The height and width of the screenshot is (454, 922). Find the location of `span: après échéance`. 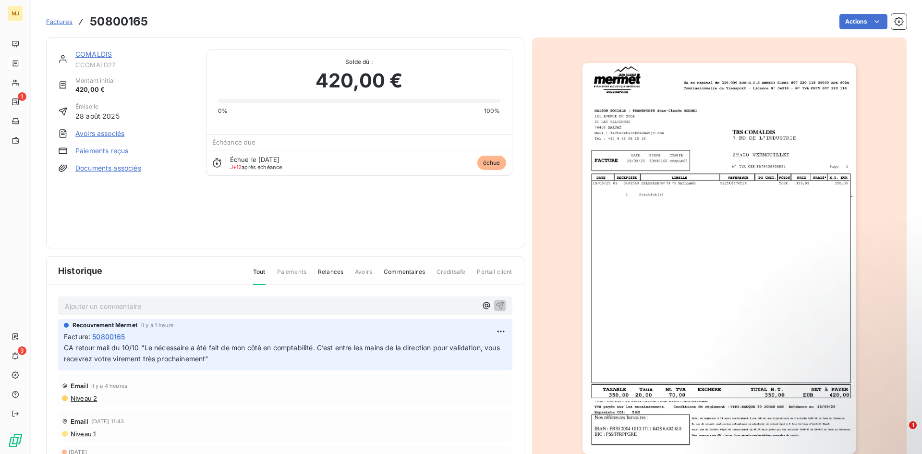

span: après échéance is located at coordinates (256, 167).